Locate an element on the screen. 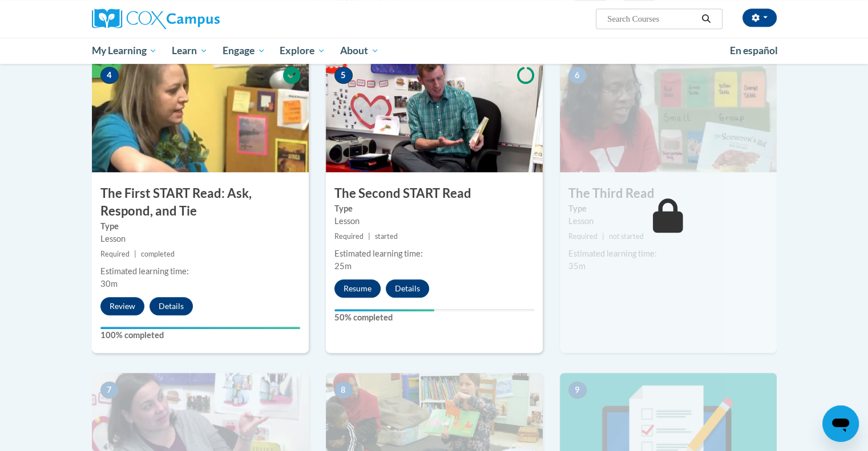 The height and width of the screenshot is (451, 868). span: not started is located at coordinates (626, 236).